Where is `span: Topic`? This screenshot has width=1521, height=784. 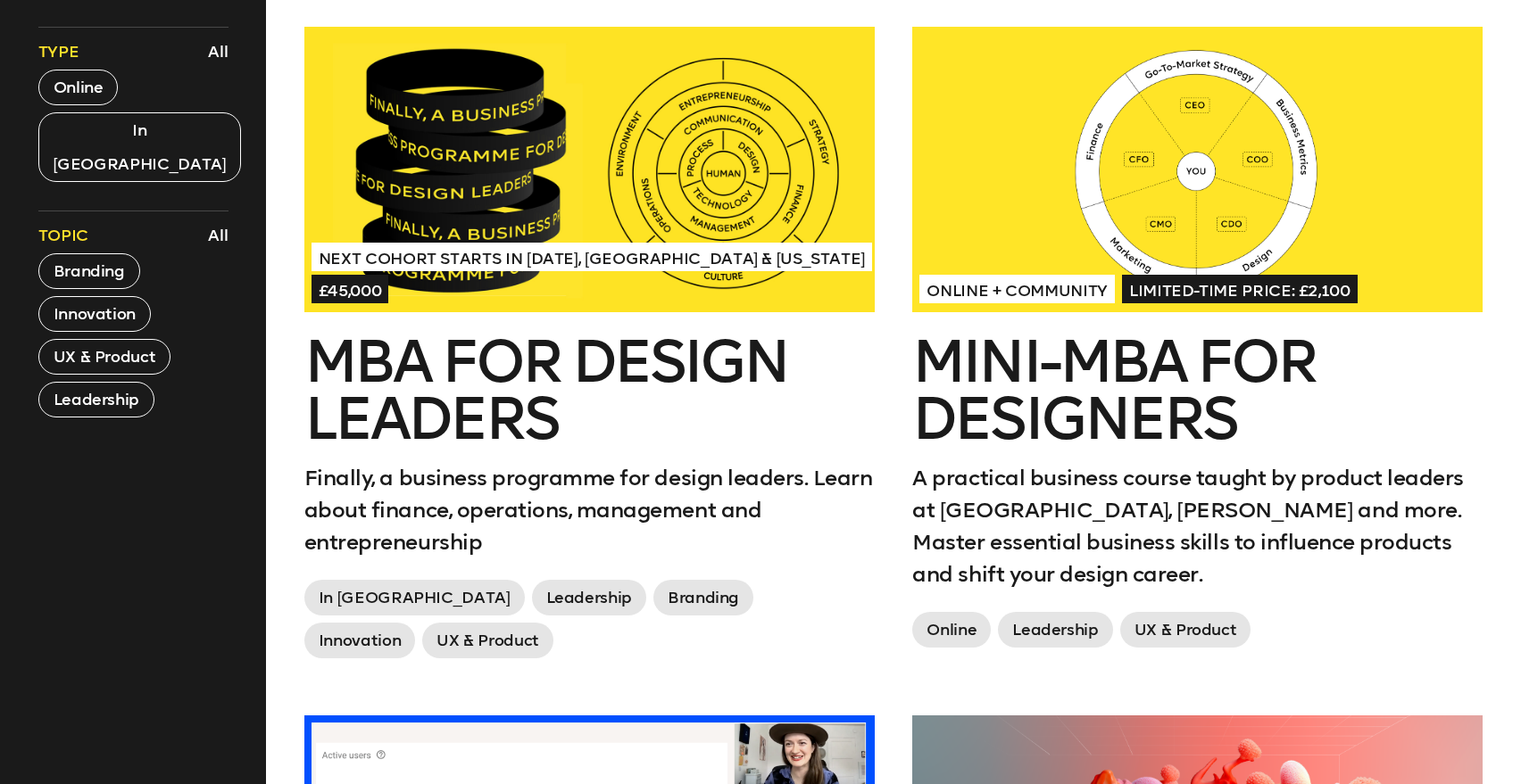 span: Topic is located at coordinates (63, 236).